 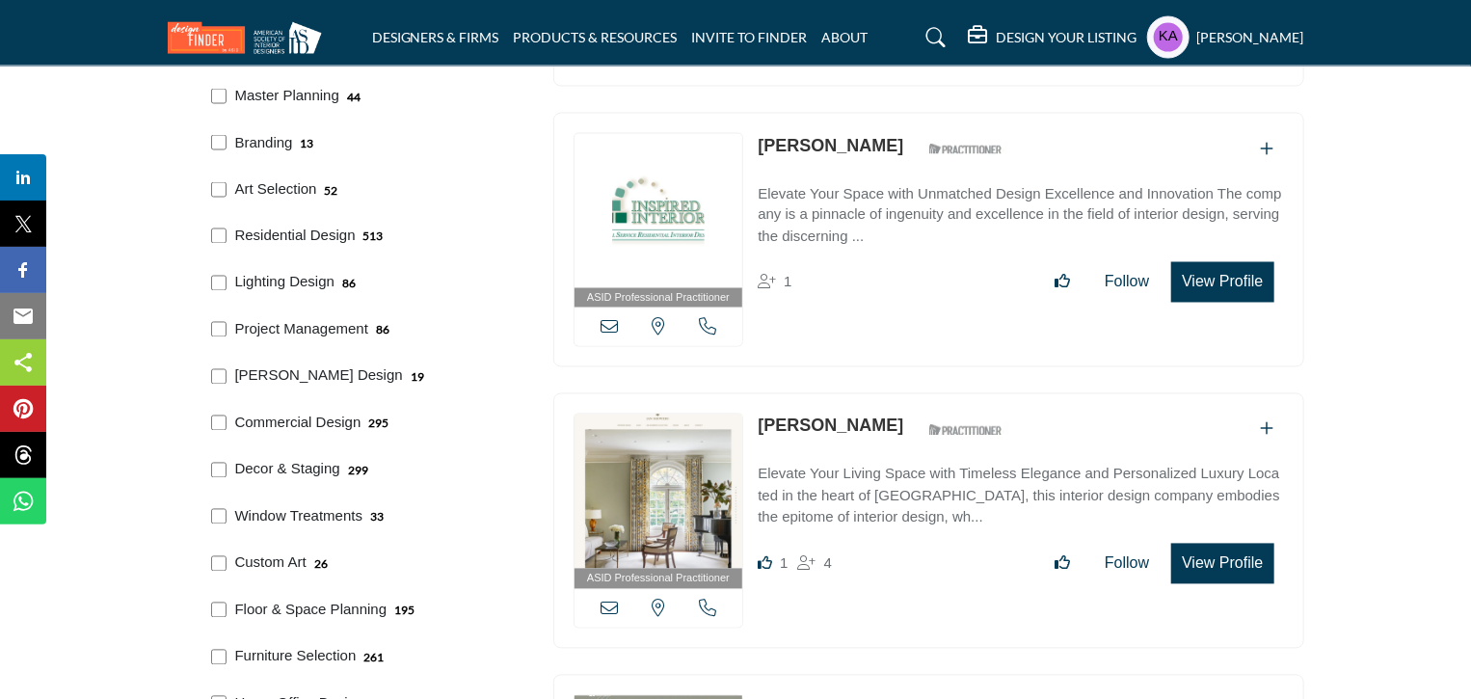 What do you see at coordinates (1020, 210) in the screenshot?
I see `a: Elevate Your Space with Unmatched Design Excellence and Innovation The company is a pinnacle of i...` at bounding box center [1020, 210].